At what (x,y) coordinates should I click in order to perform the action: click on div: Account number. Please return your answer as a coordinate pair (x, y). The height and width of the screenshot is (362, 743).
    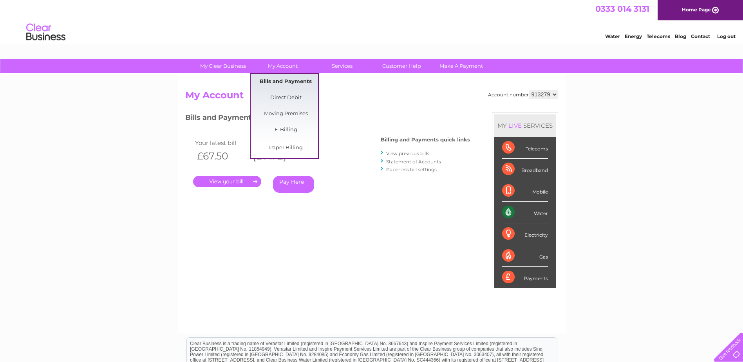
    Looking at the image, I should click on (523, 94).